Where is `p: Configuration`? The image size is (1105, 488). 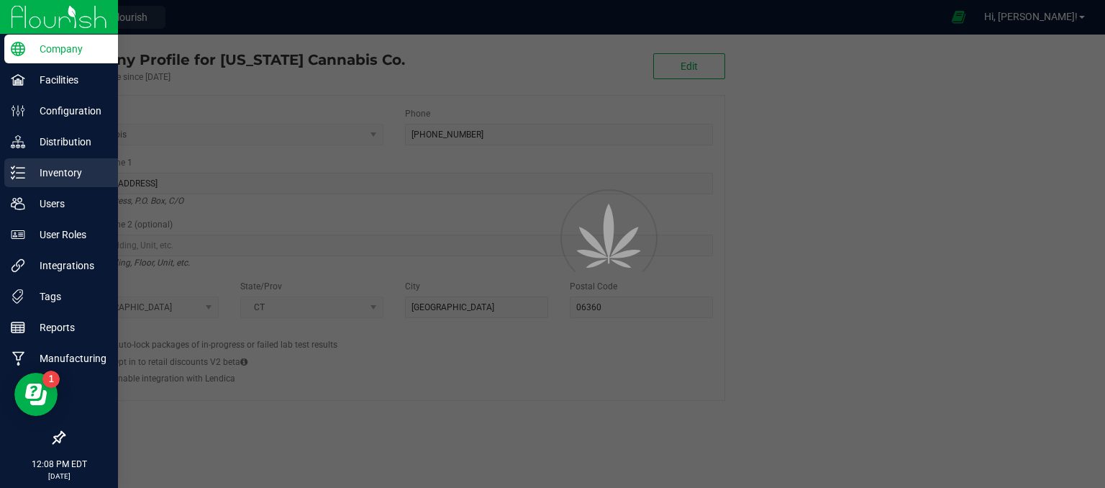 p: Configuration is located at coordinates (68, 111).